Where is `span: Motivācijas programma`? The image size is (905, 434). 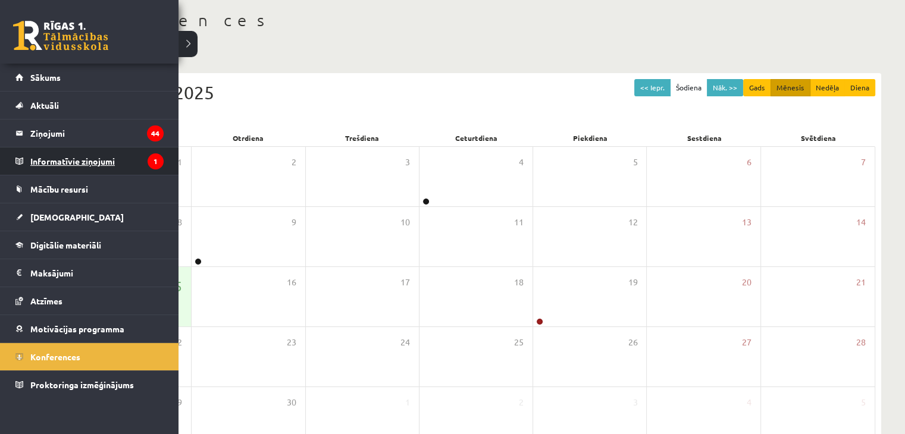
span: Motivācijas programma is located at coordinates (77, 329).